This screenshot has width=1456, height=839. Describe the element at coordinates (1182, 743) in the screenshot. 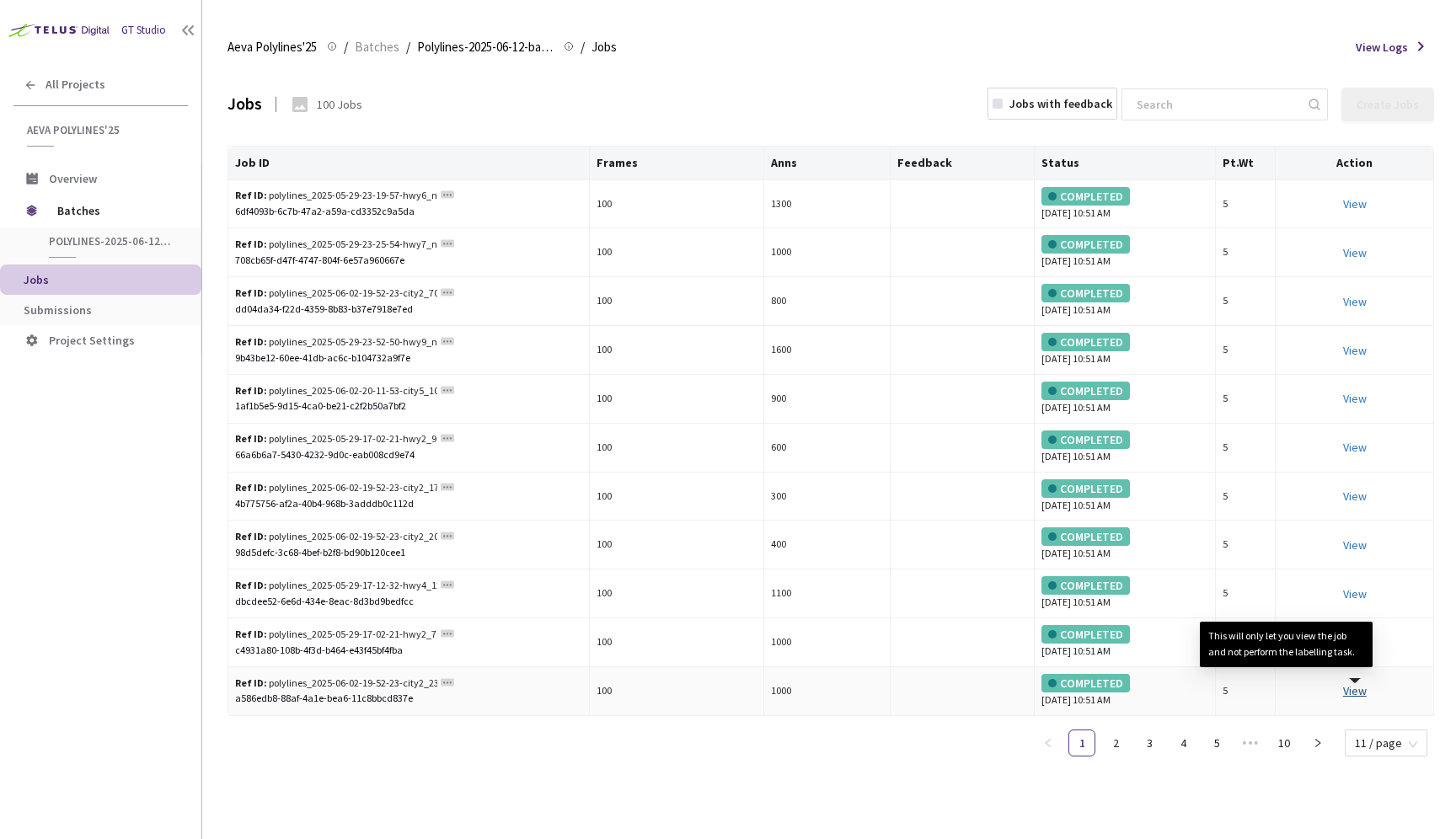

I see `li: 4` at that location.